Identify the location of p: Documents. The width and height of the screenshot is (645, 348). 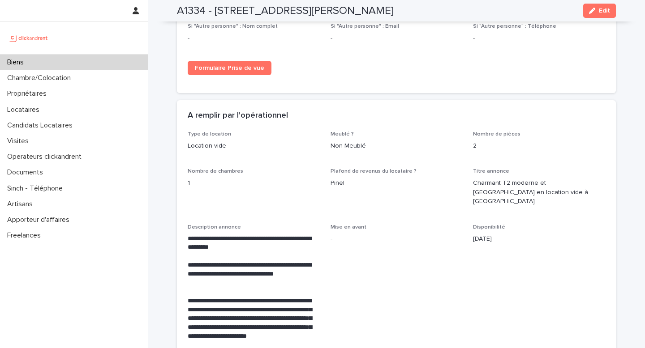
(27, 172).